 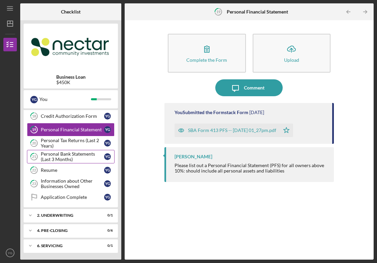 What do you see at coordinates (207, 53) in the screenshot?
I see `button: Complete the Form` at bounding box center [207, 53].